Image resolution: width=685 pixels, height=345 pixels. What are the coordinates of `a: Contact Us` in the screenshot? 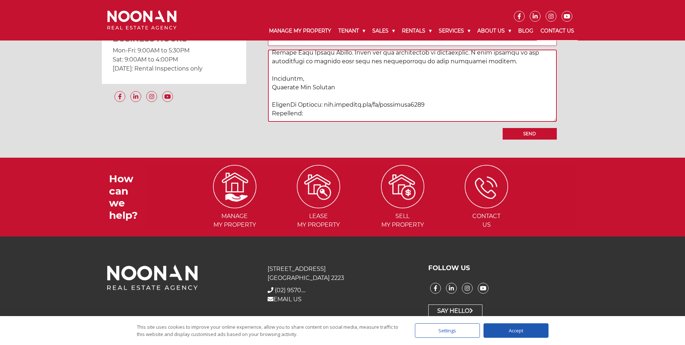 It's located at (557, 31).